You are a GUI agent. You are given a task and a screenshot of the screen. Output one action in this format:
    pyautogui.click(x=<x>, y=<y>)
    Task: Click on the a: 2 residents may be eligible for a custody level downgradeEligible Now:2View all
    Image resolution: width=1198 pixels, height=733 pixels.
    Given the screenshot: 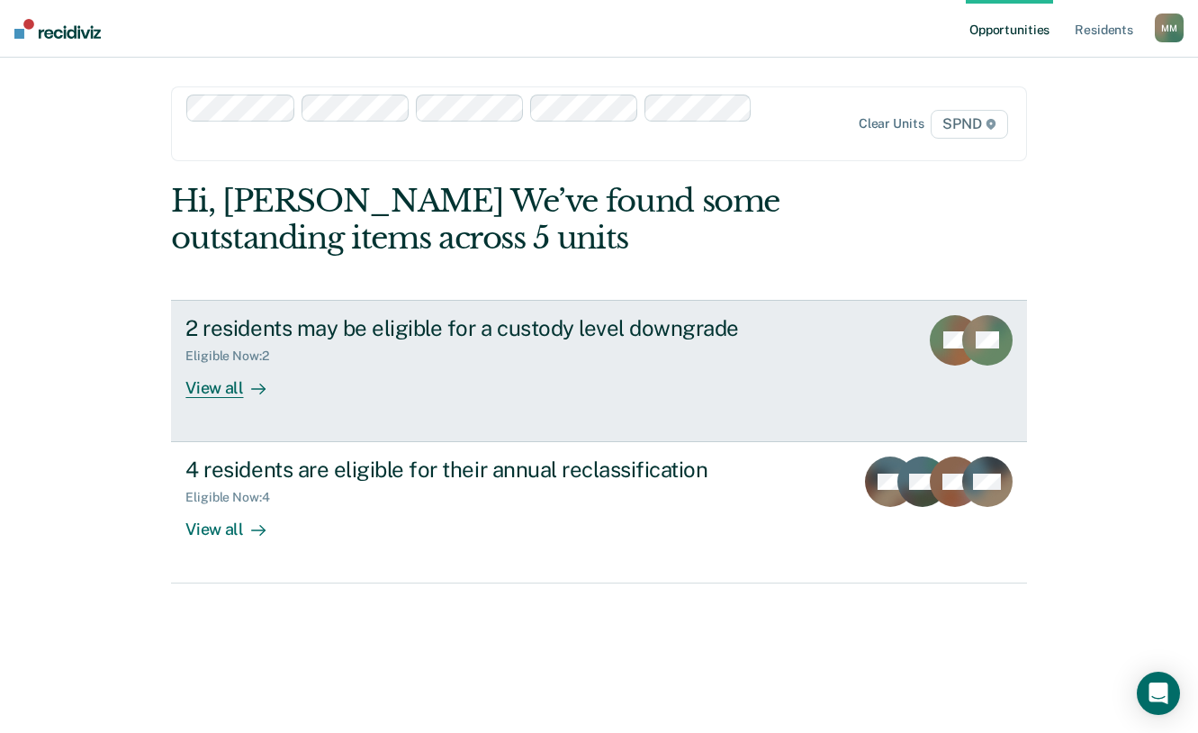 What is the action you would take?
    pyautogui.click(x=598, y=371)
    